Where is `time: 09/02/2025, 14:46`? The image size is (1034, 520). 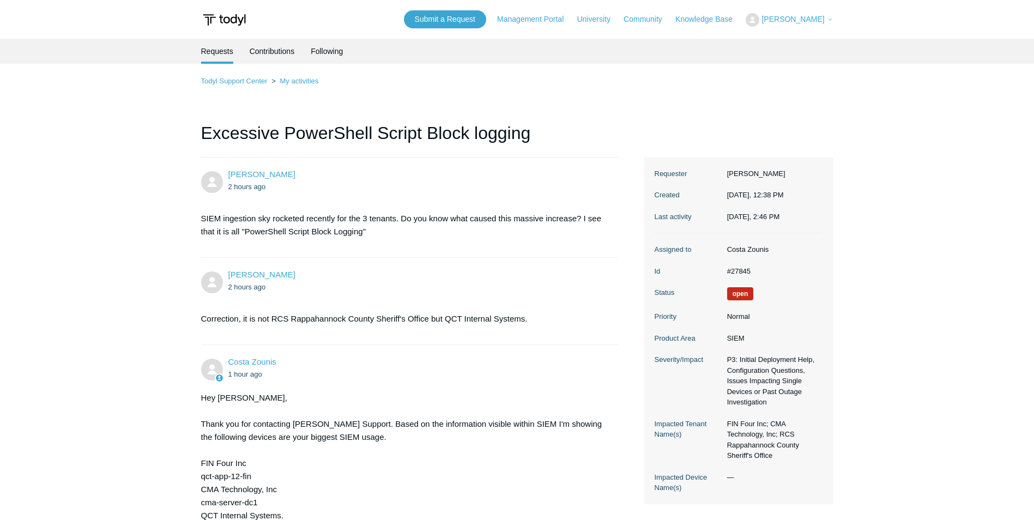 time: 09/02/2025, 14:46 is located at coordinates (753, 216).